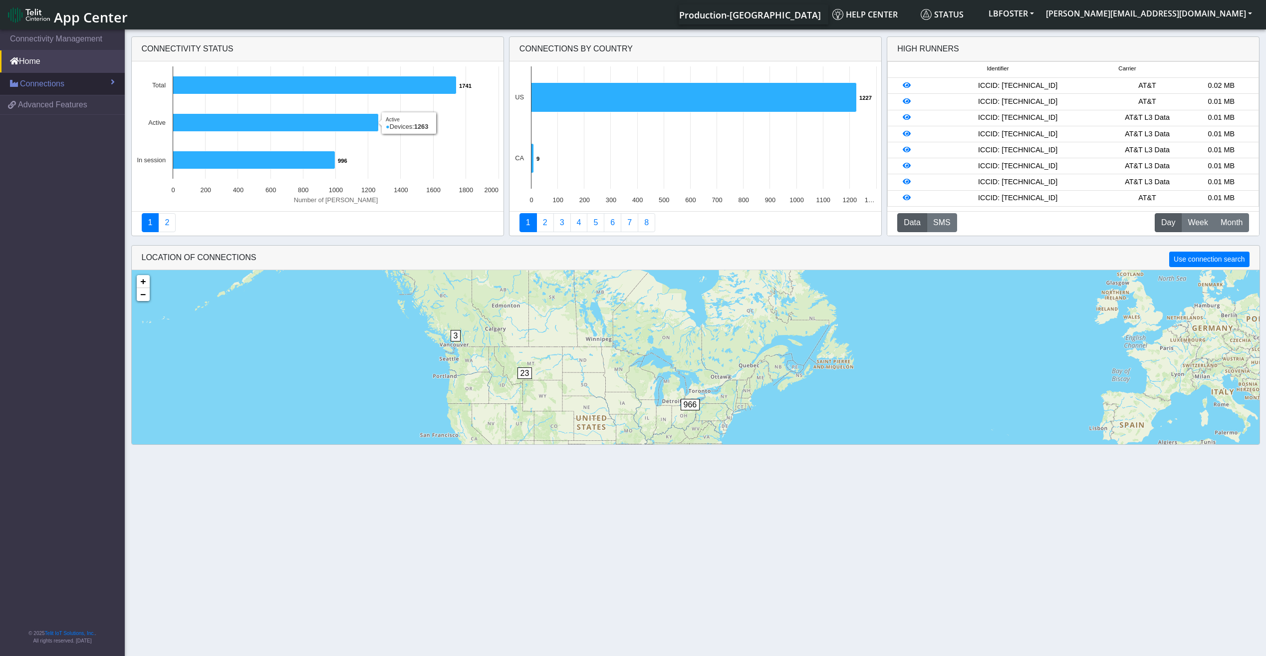 The image size is (1266, 656). I want to click on a: Zero Session, so click(629, 223).